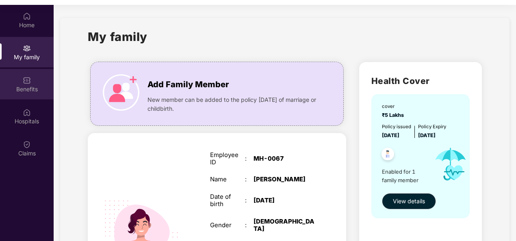 This screenshot has width=516, height=241. I want to click on span: Enabled for 1 family member, so click(405, 176).